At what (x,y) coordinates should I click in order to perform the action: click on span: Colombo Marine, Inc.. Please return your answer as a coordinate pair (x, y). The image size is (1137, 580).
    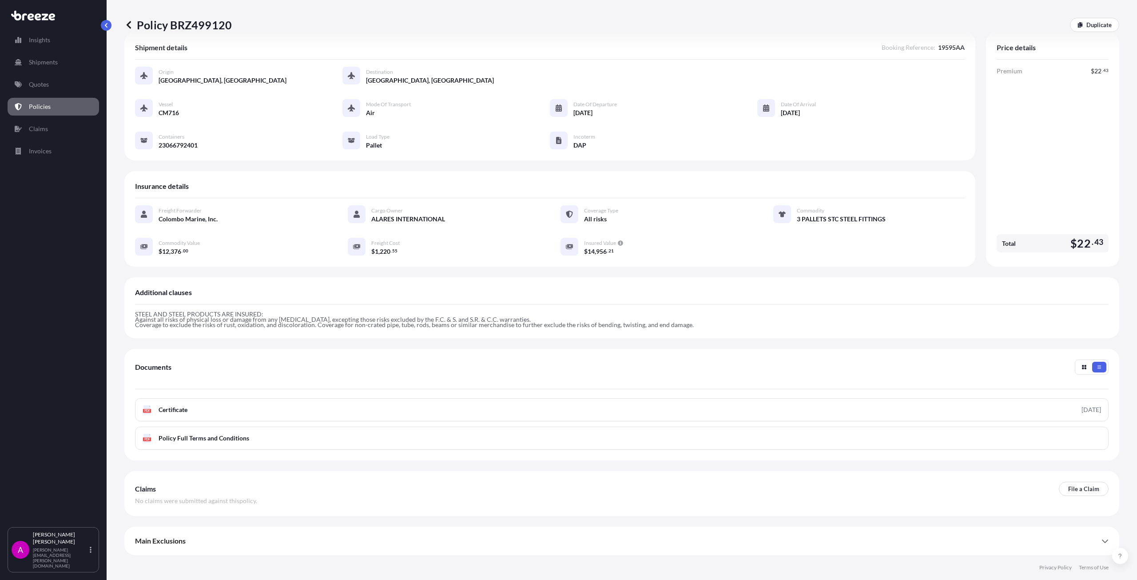
    Looking at the image, I should click on (188, 219).